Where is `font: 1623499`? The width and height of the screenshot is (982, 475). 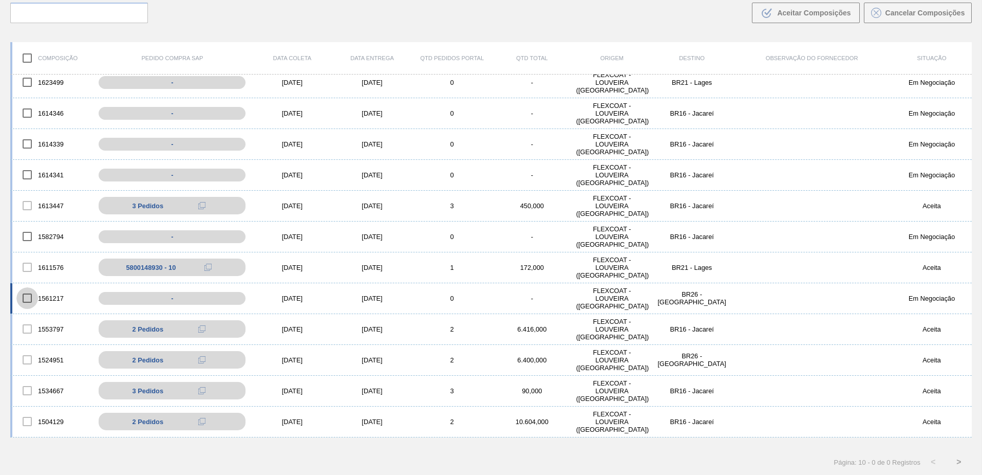 font: 1623499 is located at coordinates (51, 82).